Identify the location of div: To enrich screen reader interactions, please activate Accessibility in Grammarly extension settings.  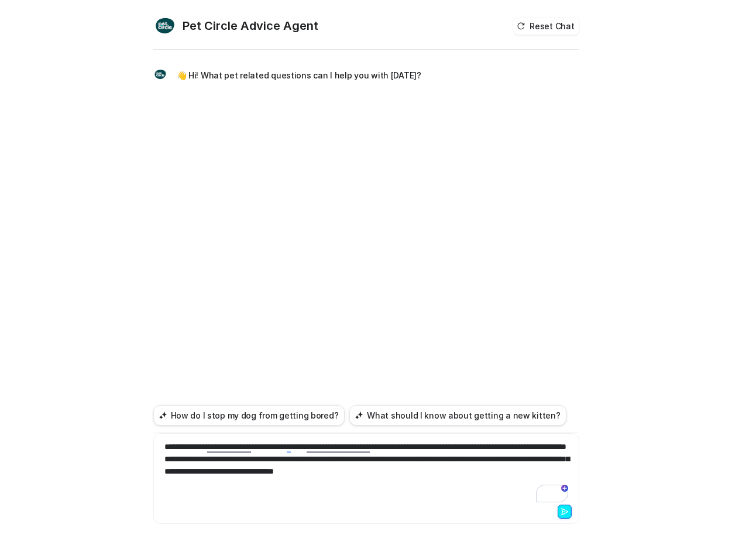
(366, 471).